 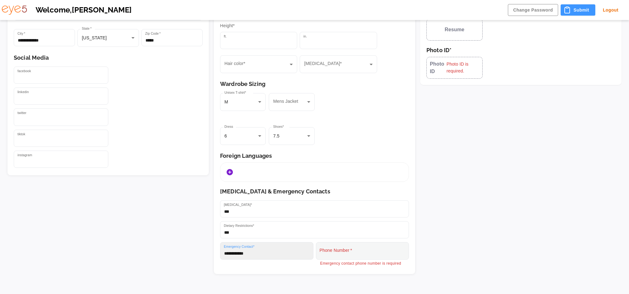 I want to click on h6: Social Media, so click(x=108, y=58).